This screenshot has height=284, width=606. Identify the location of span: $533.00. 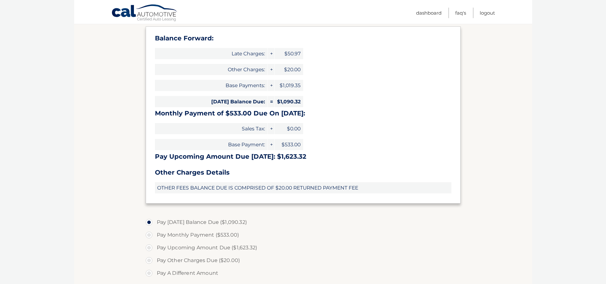
(289, 144).